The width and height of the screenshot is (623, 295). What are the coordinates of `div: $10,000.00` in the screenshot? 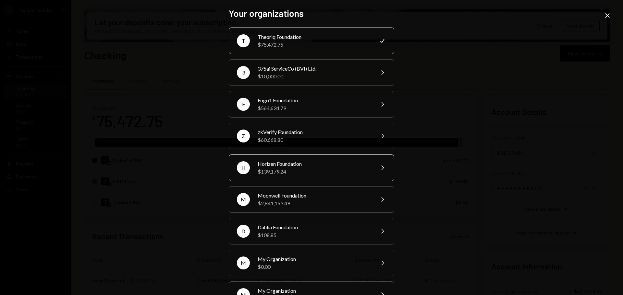 It's located at (314, 77).